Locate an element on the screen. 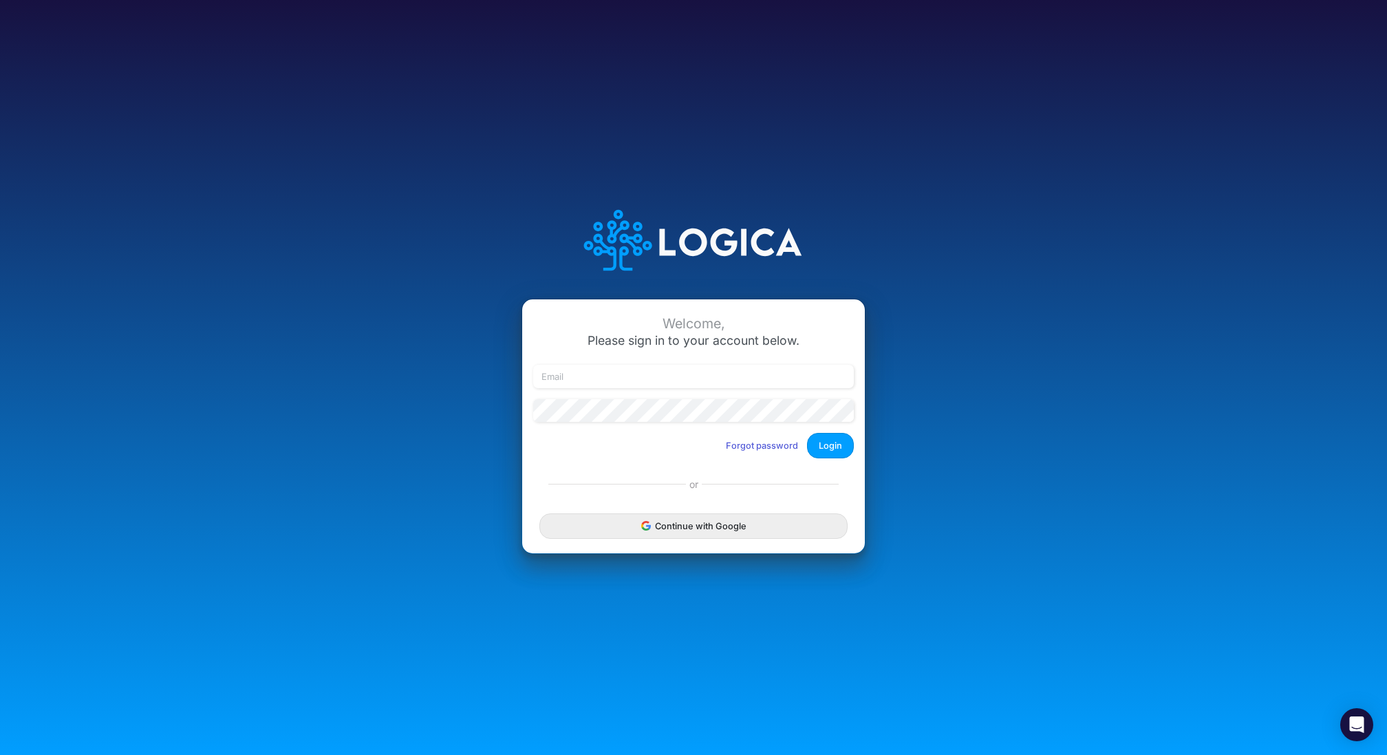 Image resolution: width=1387 pixels, height=755 pixels. div: Open Intercom Messenger is located at coordinates (1357, 724).